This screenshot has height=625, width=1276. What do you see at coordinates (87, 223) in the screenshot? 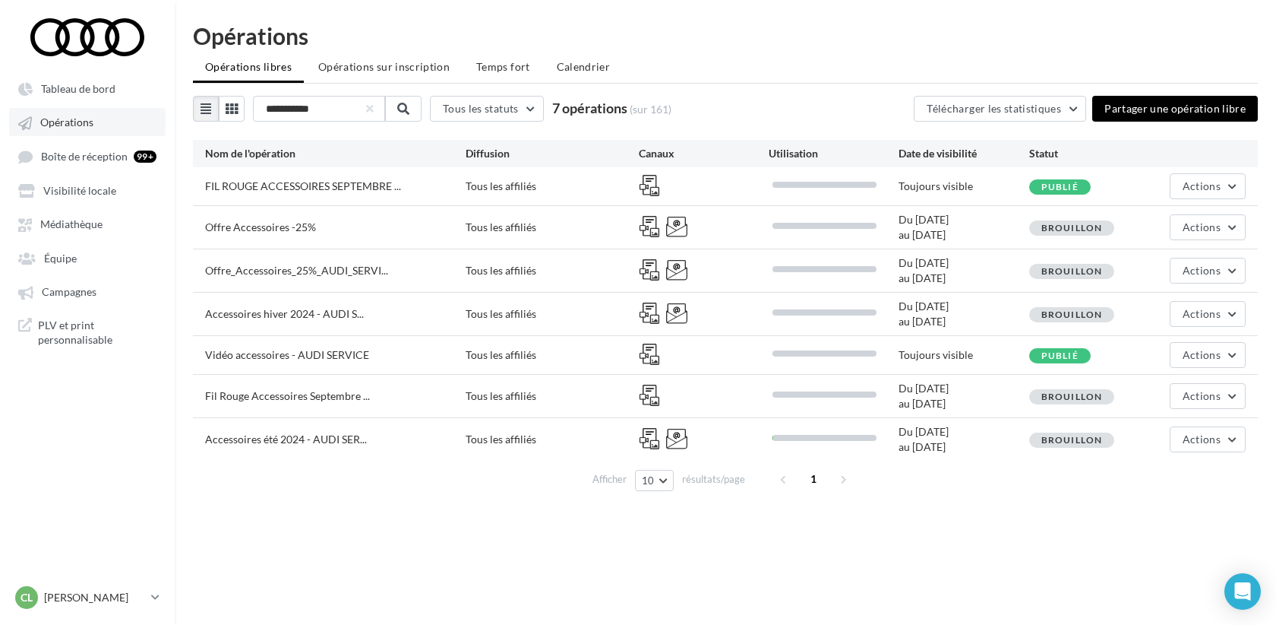
I see `a: Médiathèque` at bounding box center [87, 223].